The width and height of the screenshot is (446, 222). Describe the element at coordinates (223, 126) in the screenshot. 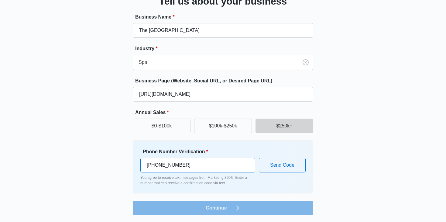

I see `button: $100k-$250k` at that location.